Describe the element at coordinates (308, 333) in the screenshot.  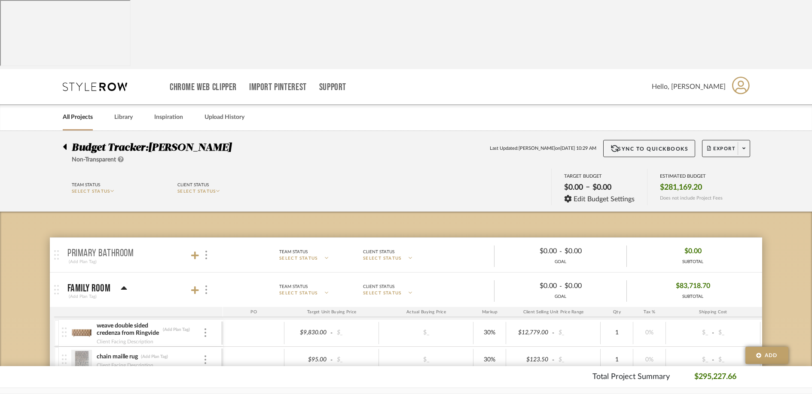
I see `div: $9,830.00` at that location.